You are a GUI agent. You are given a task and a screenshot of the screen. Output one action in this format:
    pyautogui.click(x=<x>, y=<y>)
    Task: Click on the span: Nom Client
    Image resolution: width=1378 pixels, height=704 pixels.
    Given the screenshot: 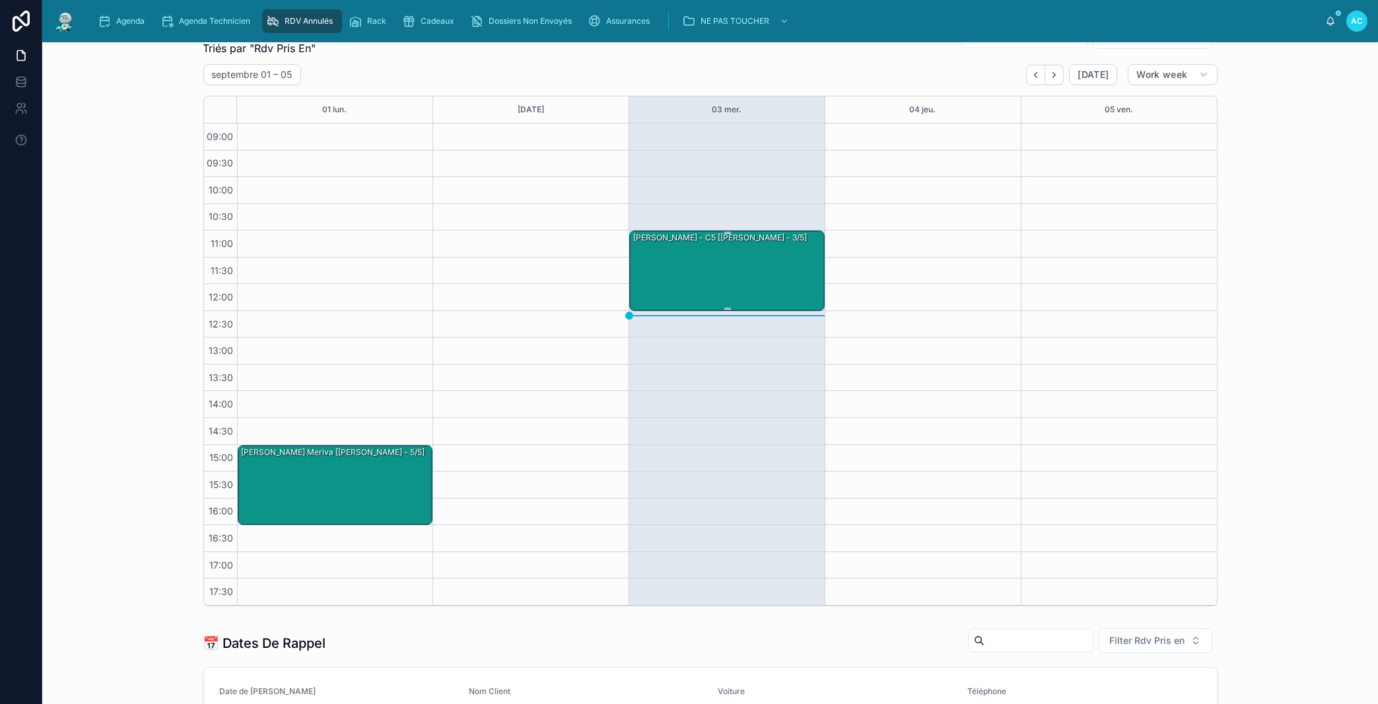 What is the action you would take?
    pyautogui.click(x=586, y=691)
    